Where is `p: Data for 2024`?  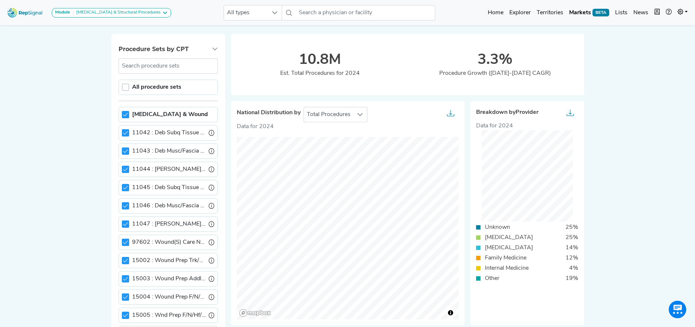 p: Data for 2024 is located at coordinates (348, 127).